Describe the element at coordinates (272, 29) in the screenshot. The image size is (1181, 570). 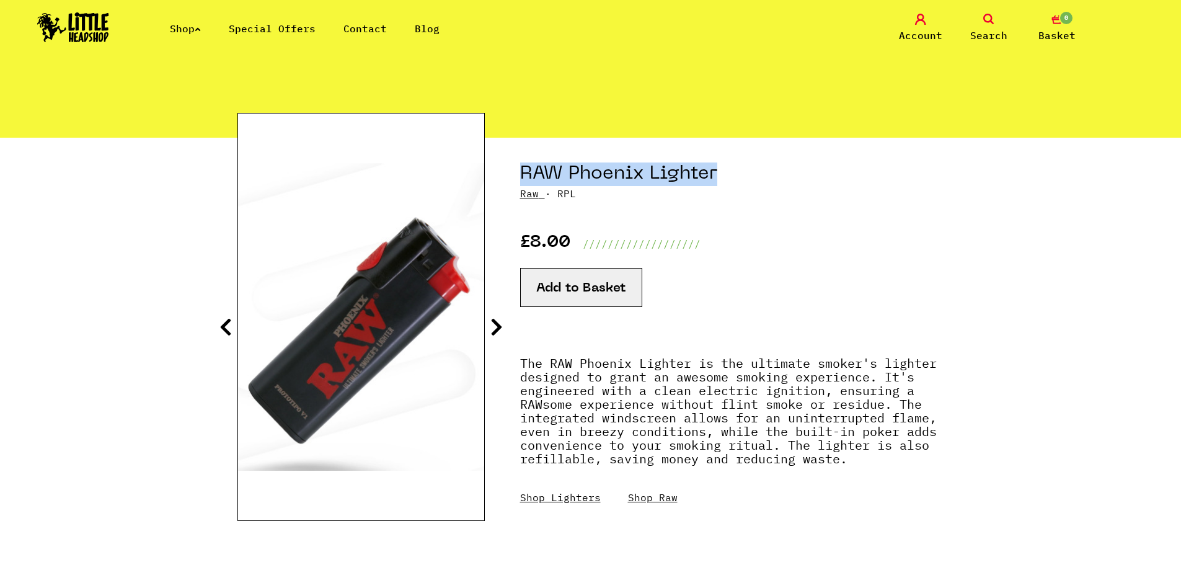
I see `a: Special Offers` at that location.